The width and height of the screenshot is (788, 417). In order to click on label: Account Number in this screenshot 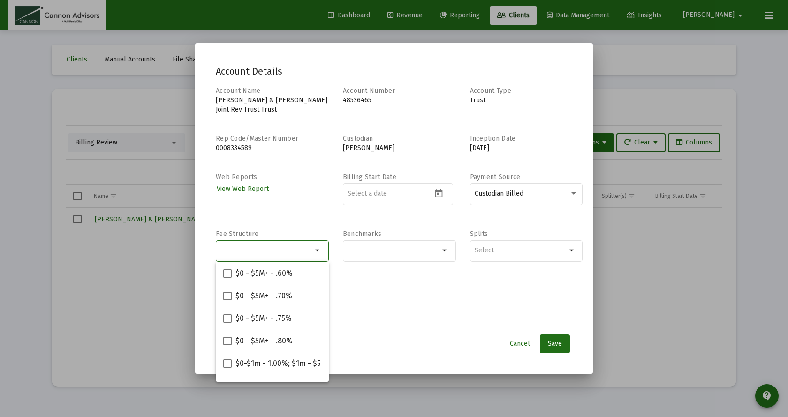, I will do `click(369, 91)`.